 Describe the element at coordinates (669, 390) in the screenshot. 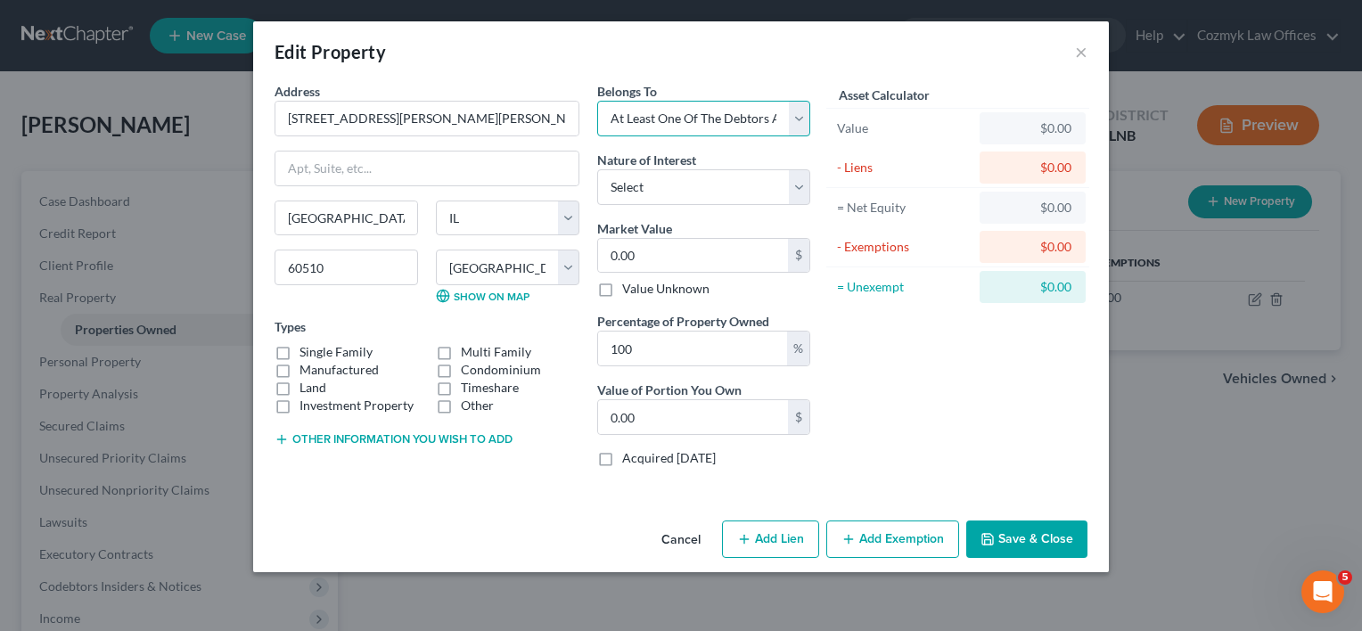

I see `label: Value of Portion You Own` at that location.